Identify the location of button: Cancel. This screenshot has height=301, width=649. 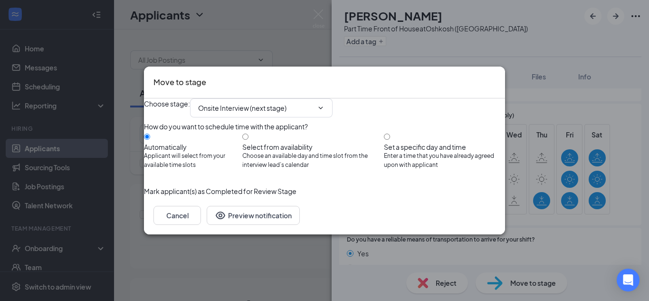
(177, 215).